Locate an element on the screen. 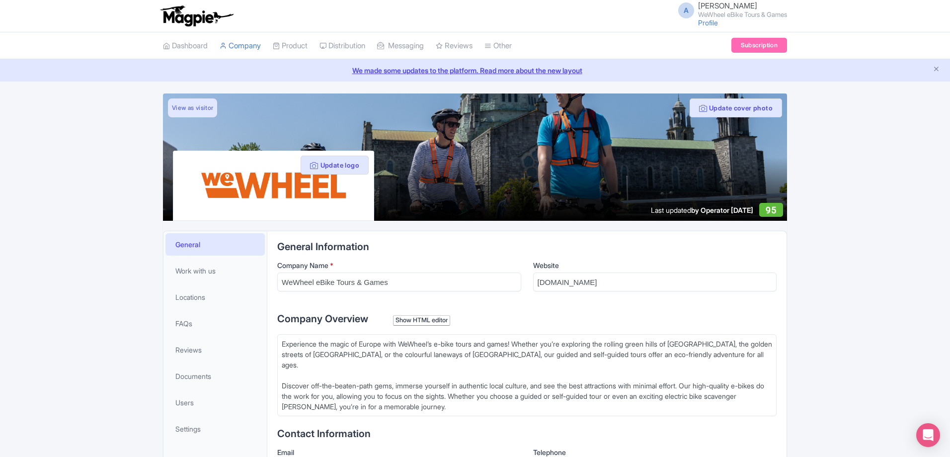 This screenshot has height=457, width=950. a: Distribution is located at coordinates (342, 46).